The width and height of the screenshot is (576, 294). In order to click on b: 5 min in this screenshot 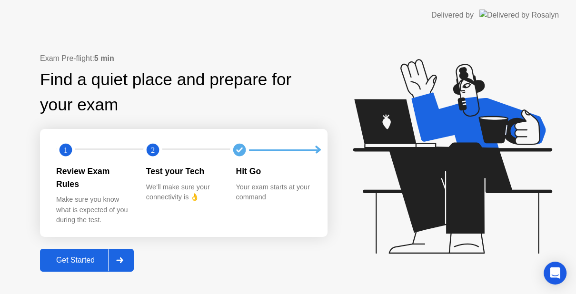, I will do `click(104, 58)`.